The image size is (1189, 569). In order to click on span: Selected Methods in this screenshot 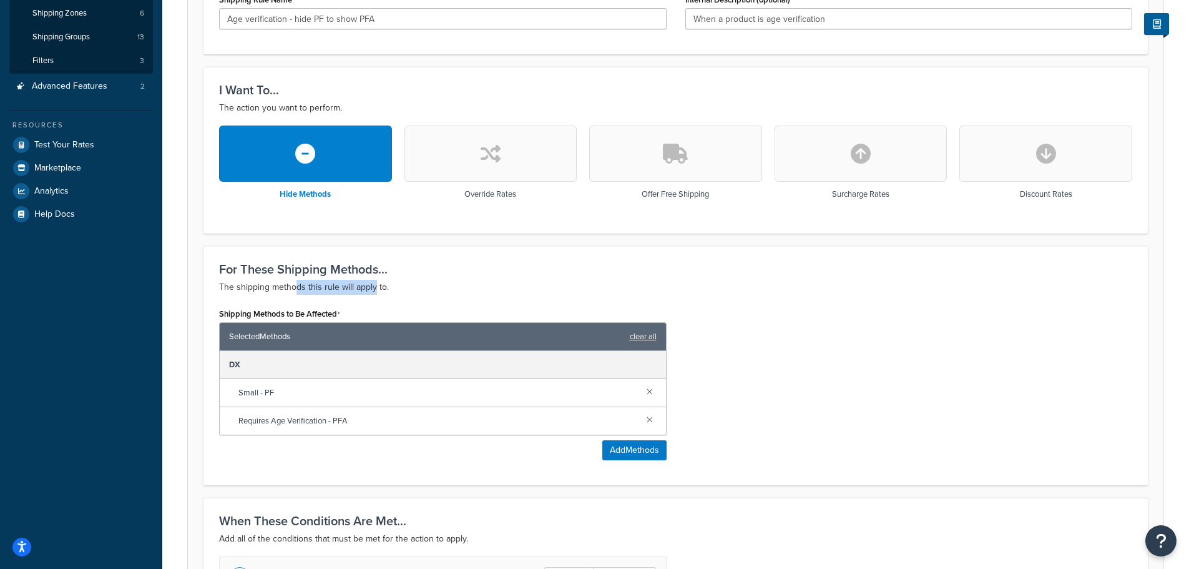, I will do `click(426, 336)`.